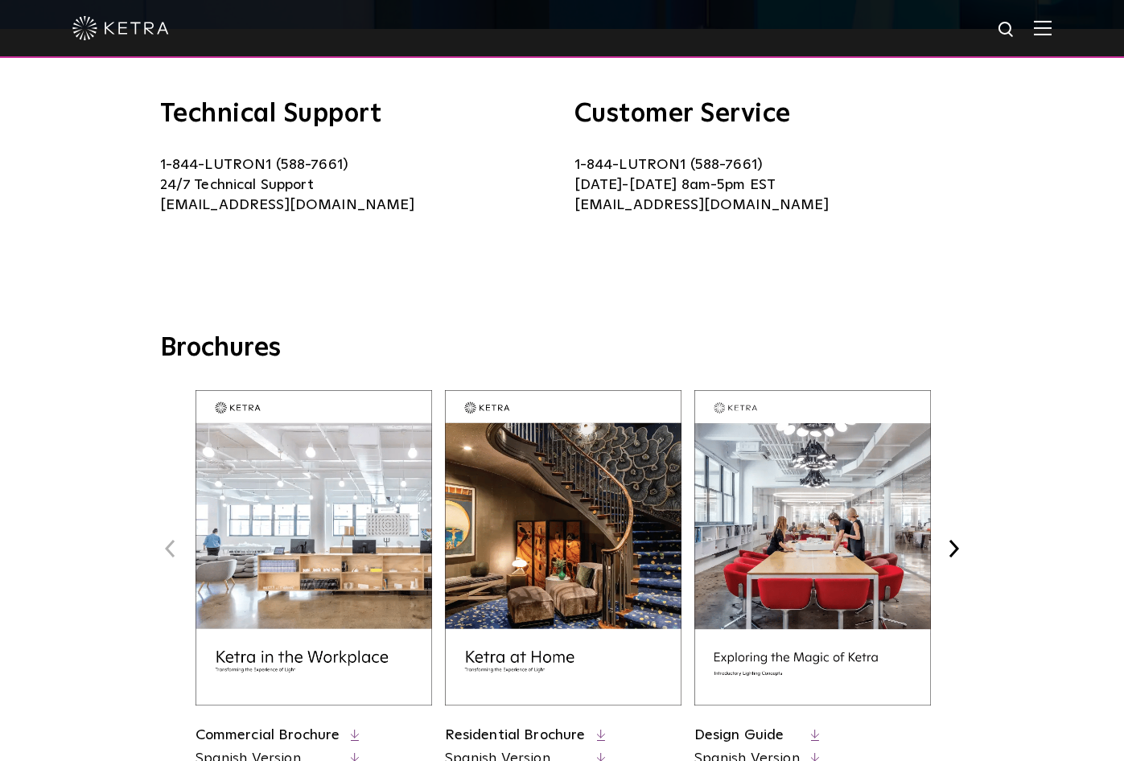 The height and width of the screenshot is (761, 1124). What do you see at coordinates (121, 28) in the screenshot?
I see `img: ketra-logo-2019-white` at bounding box center [121, 28].